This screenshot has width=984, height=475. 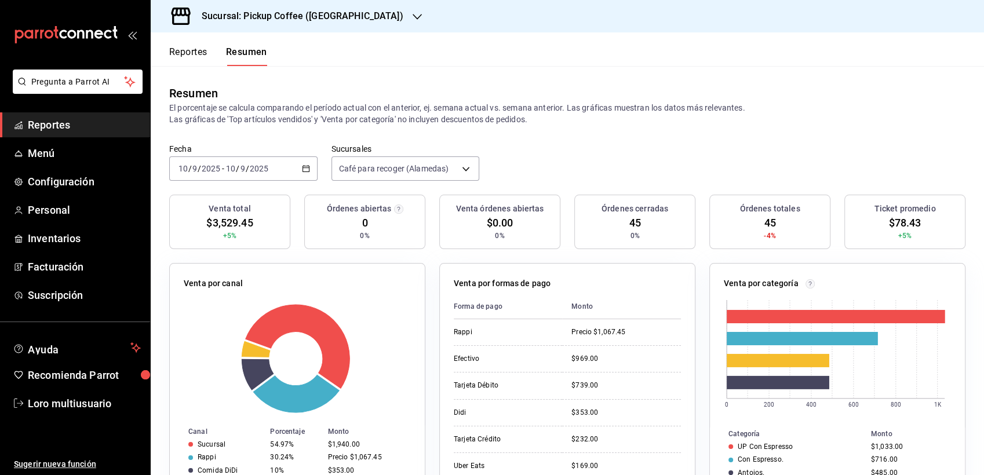 I want to click on font: Recomienda Parrot, so click(x=73, y=375).